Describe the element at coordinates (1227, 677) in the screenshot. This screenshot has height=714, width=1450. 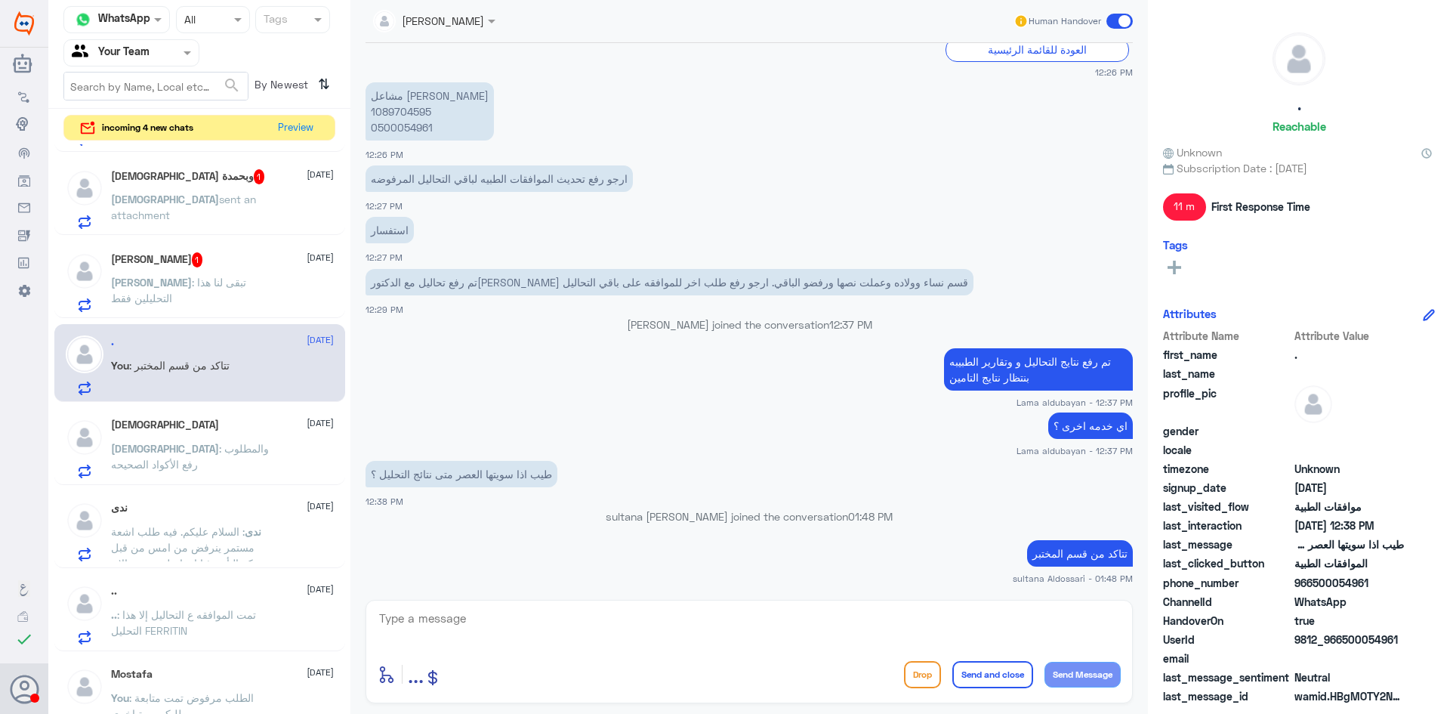
I see `span: last_message_sentiment` at that location.